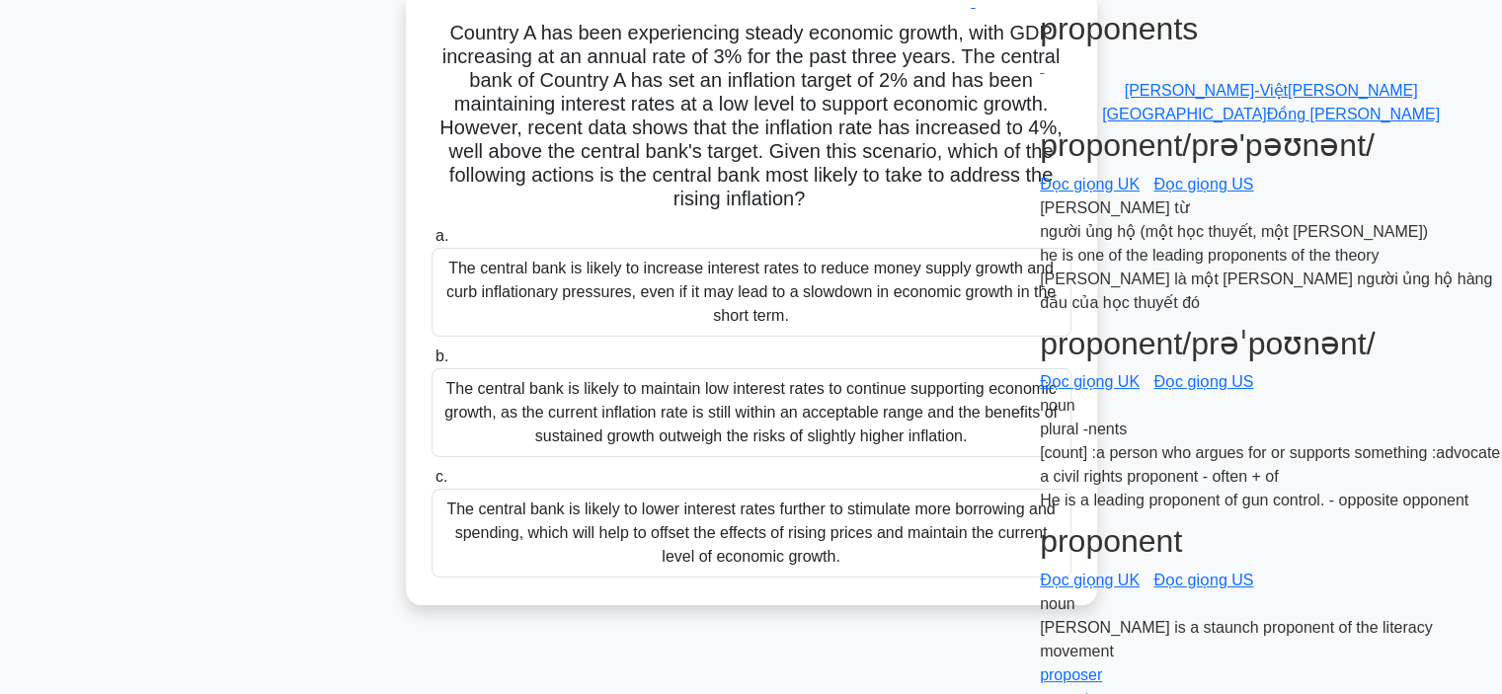 The image size is (1502, 694). Describe the element at coordinates (1070, 674) in the screenshot. I see `a: proposer` at that location.